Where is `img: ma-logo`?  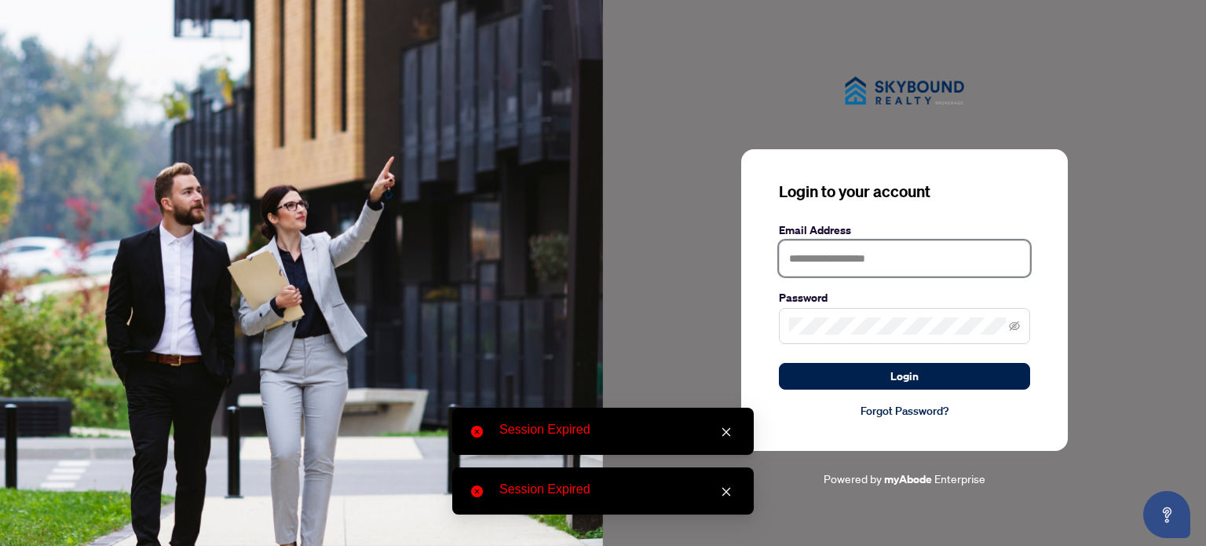 img: ma-logo is located at coordinates (904, 90).